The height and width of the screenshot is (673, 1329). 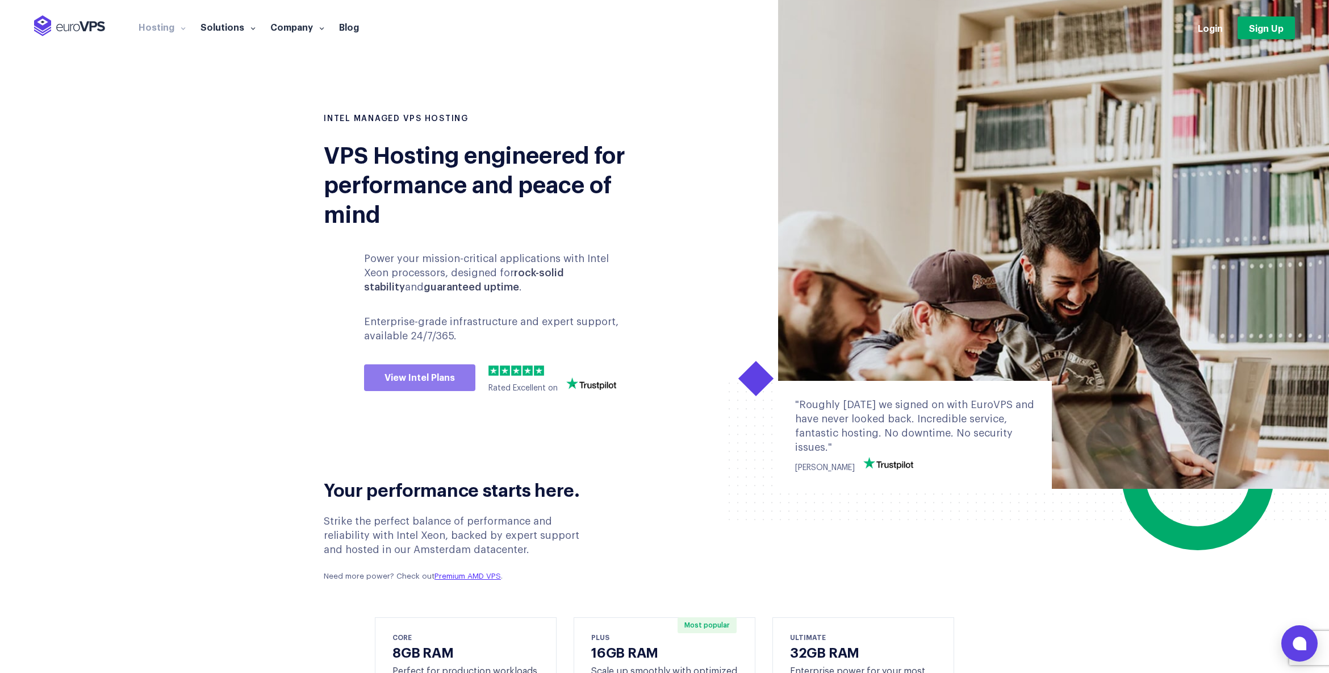 I want to click on h1: INTEL MANAGED VPS HOSTING, so click(x=490, y=119).